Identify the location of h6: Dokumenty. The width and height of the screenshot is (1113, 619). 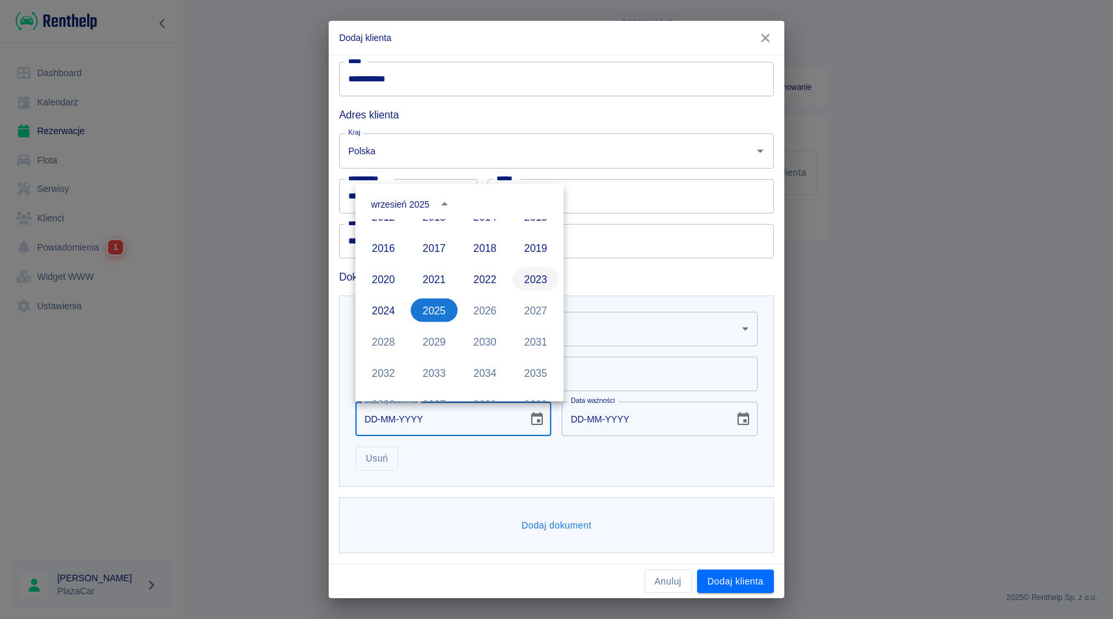
(557, 277).